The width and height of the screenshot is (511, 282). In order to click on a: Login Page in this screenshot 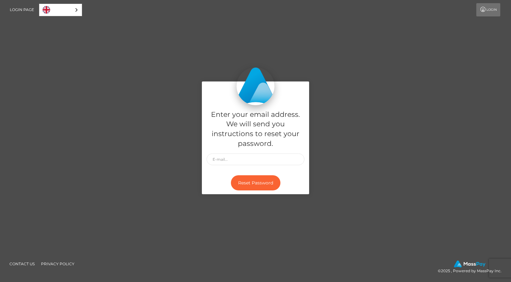, I will do `click(22, 10)`.